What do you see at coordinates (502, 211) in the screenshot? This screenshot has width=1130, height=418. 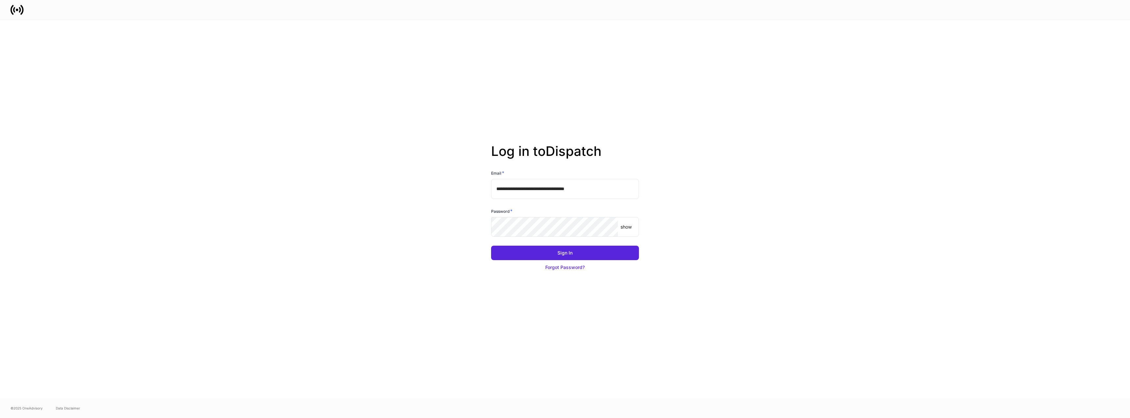 I see `h6: Password` at bounding box center [502, 211].